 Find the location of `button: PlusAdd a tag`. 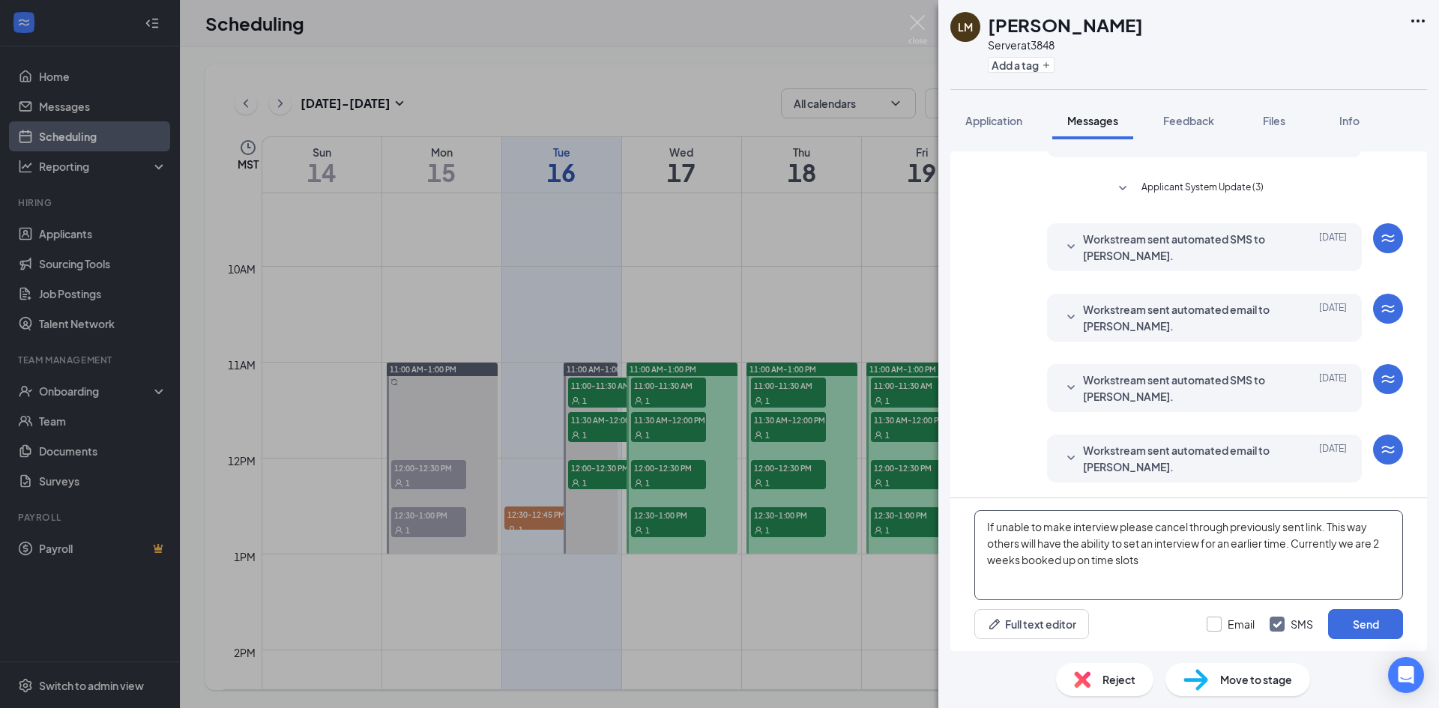

button: PlusAdd a tag is located at coordinates (1021, 64).